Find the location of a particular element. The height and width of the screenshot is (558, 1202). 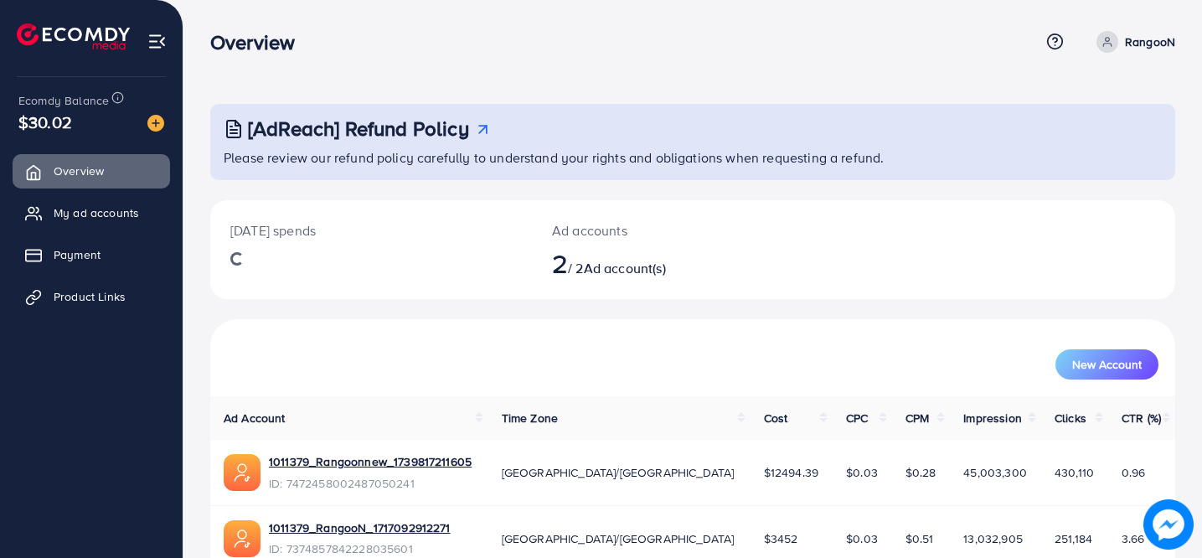

span: Product Links is located at coordinates (90, 296).